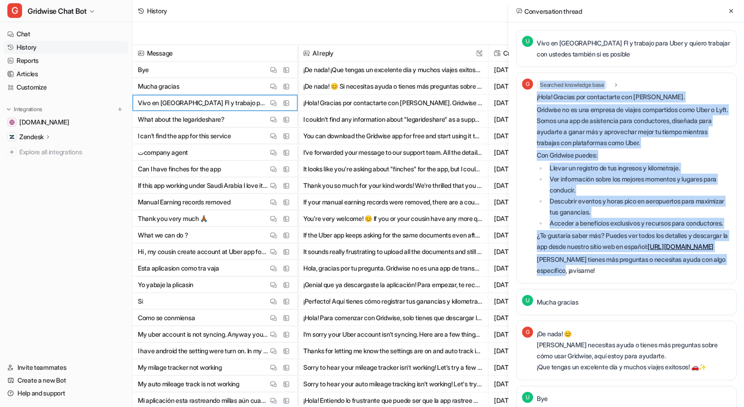  Describe the element at coordinates (157, 11) in the screenshot. I see `div: History` at that location.